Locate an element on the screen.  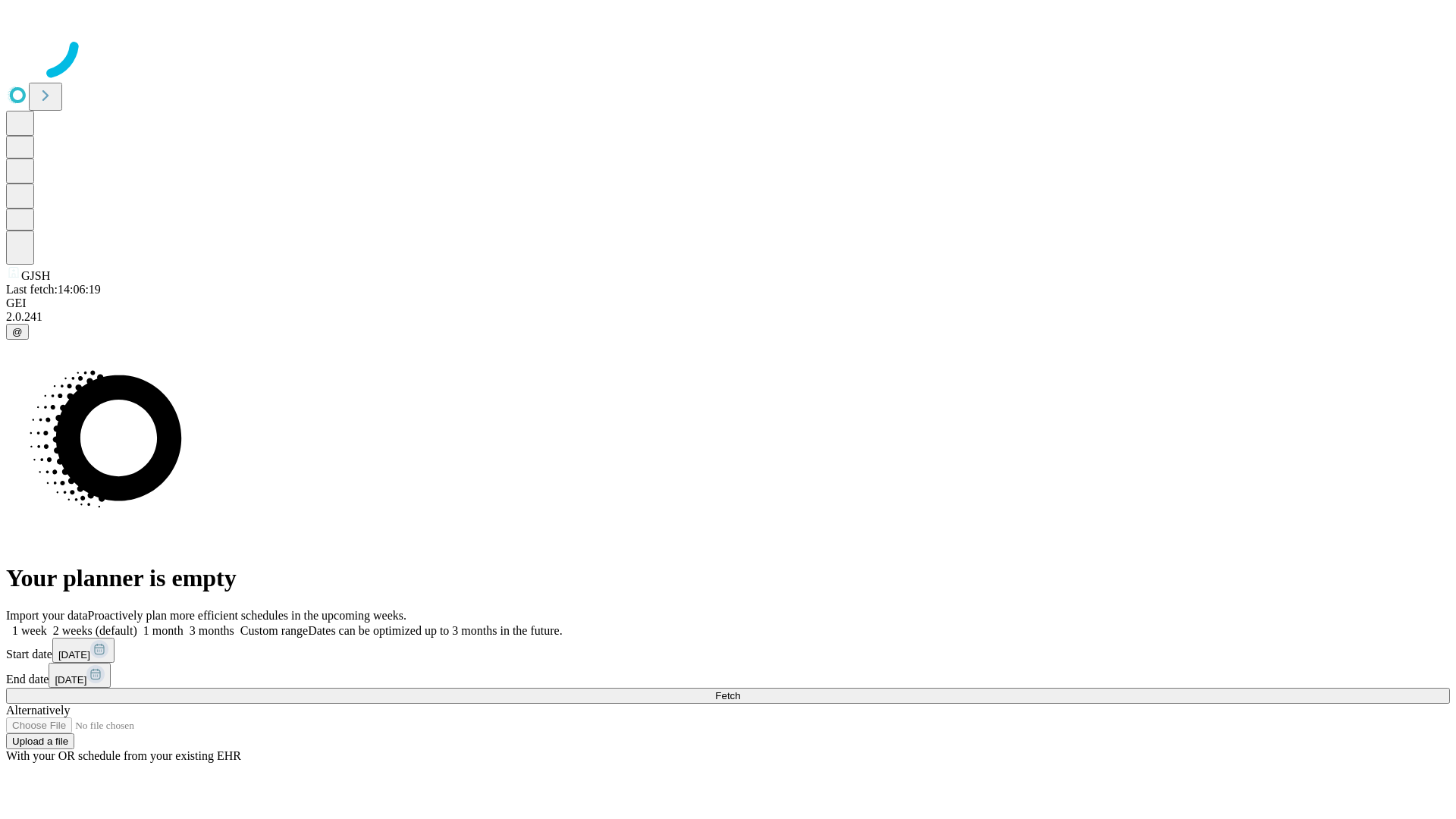
span: Import your data is located at coordinates (47, 616).